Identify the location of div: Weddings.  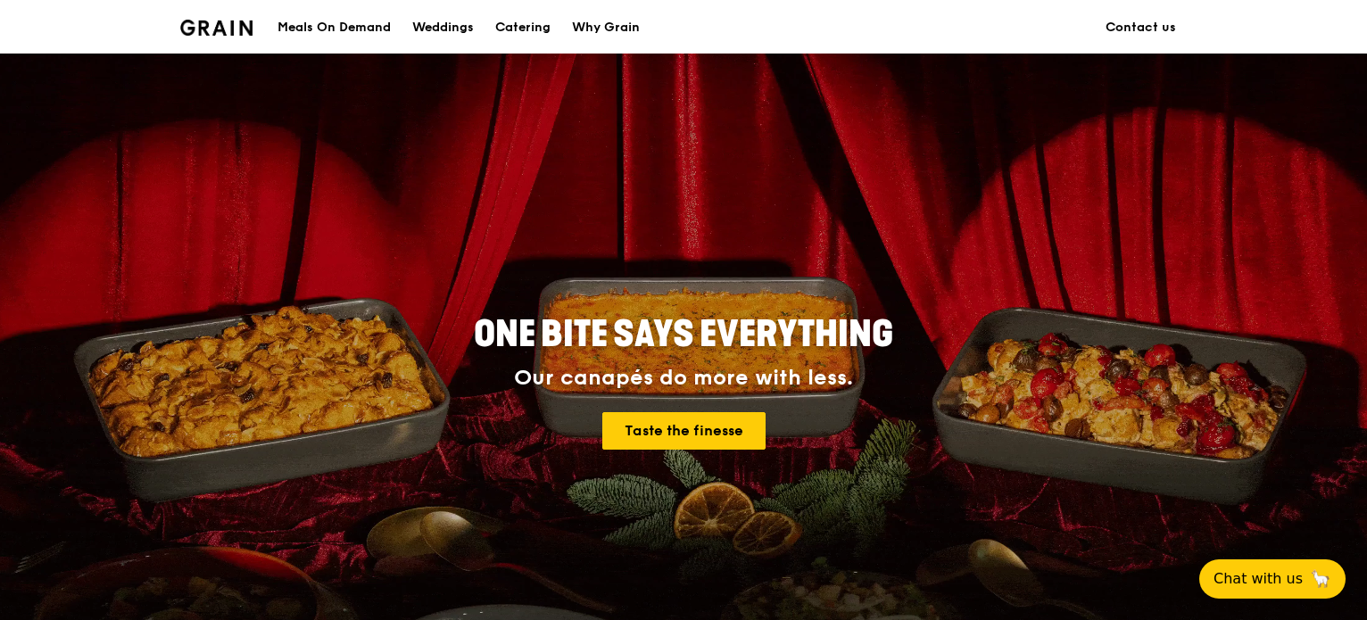
(442, 28).